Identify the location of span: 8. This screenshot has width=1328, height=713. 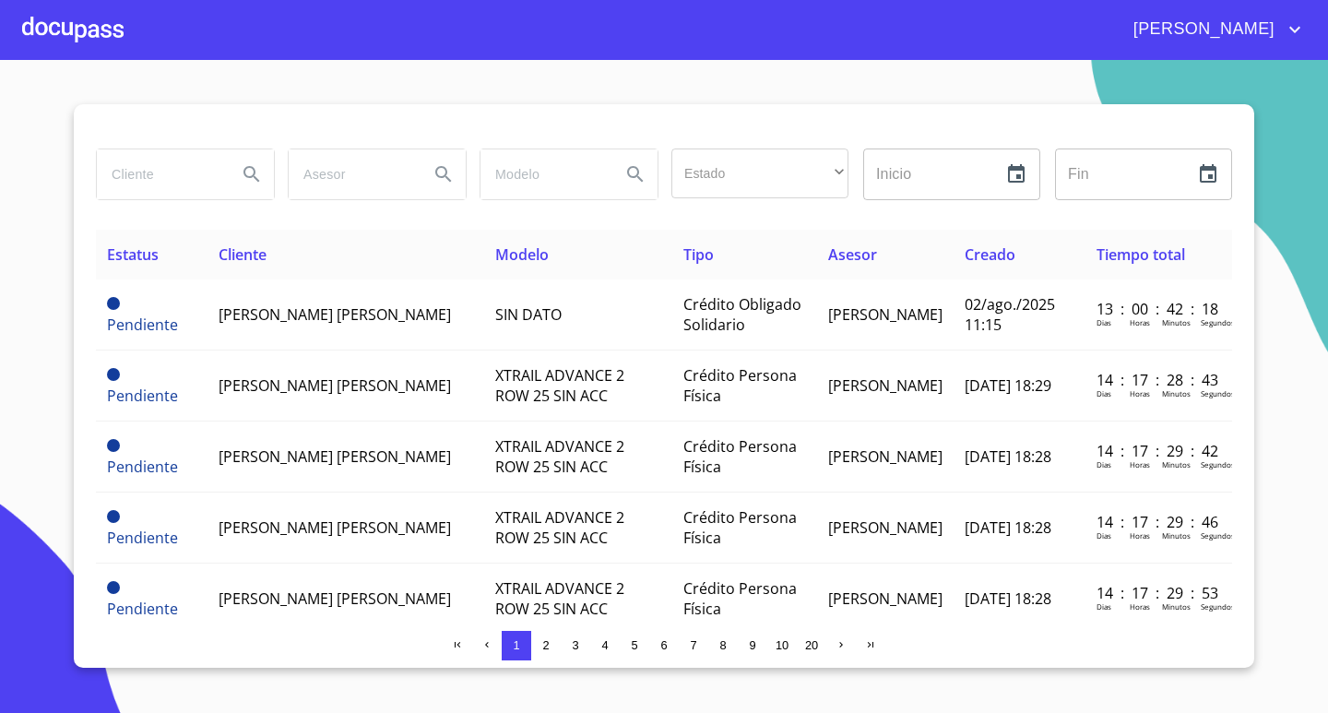
(722, 644).